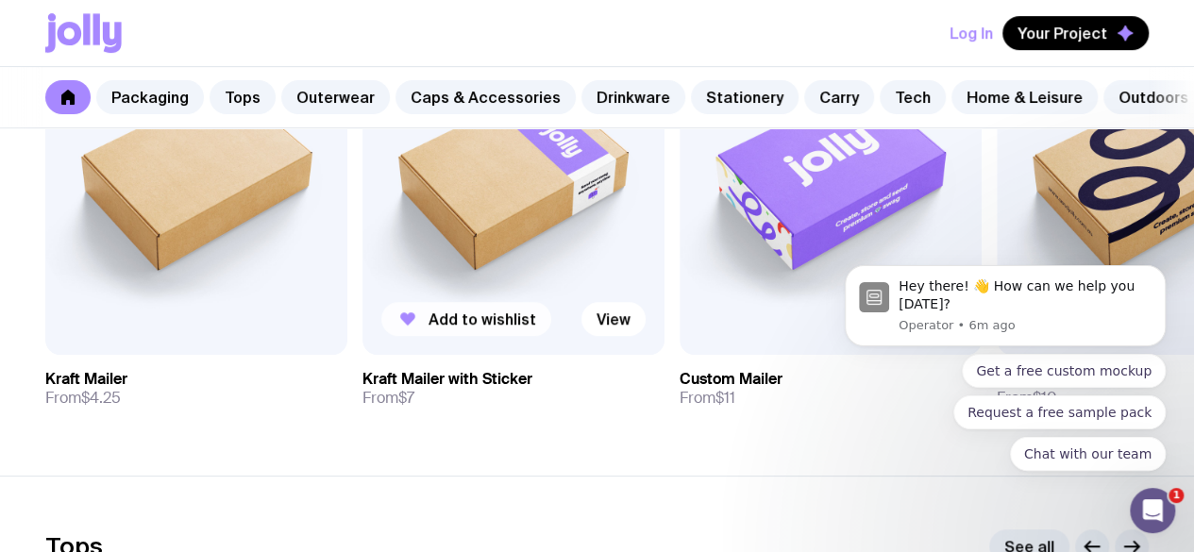  Describe the element at coordinates (513, 389) in the screenshot. I see `a: Kraft Mailer with StickerFrom$7` at that location.